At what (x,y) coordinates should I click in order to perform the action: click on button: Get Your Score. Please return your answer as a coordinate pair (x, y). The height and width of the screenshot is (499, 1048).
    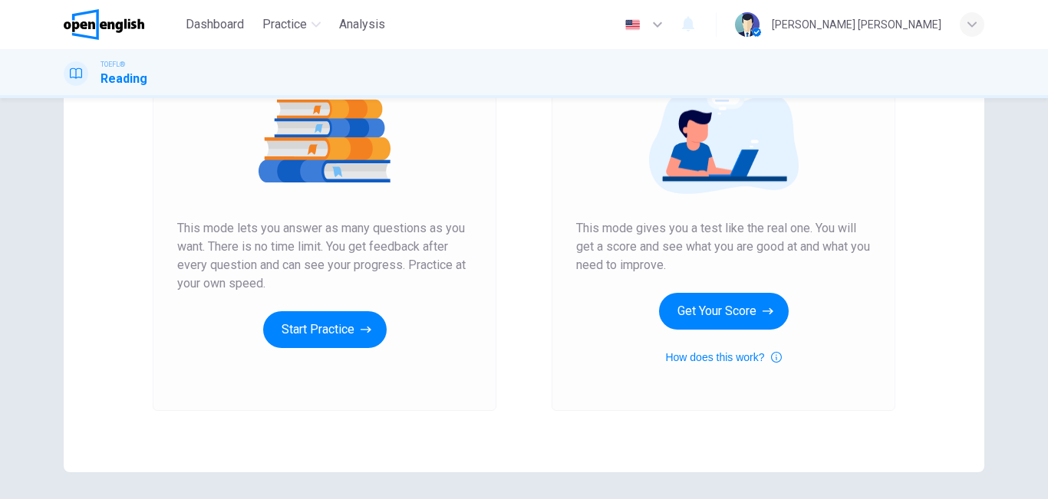
    Looking at the image, I should click on (723, 311).